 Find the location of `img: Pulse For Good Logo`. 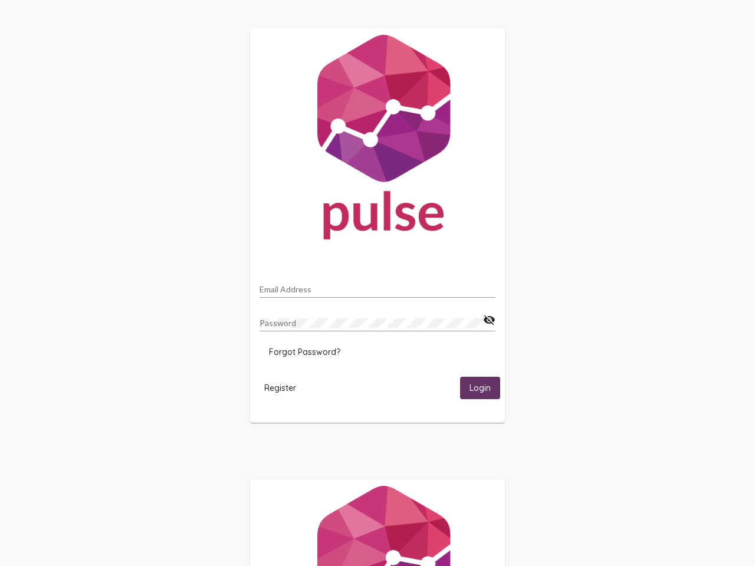

img: Pulse For Good Logo is located at coordinates (377, 140).